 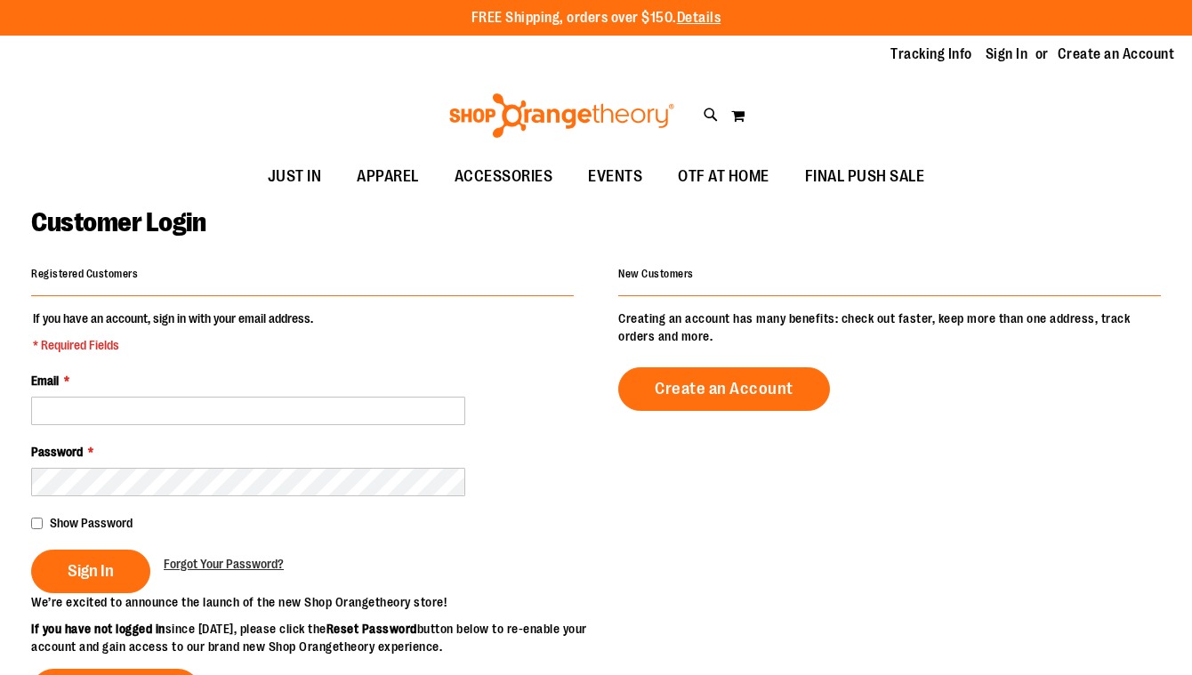 I want to click on strong: Registered Customers, so click(x=85, y=274).